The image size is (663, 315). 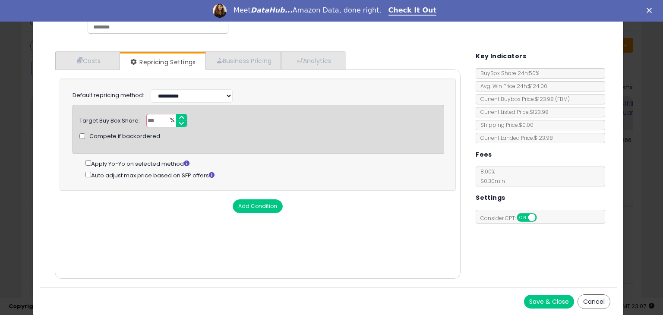 I want to click on a: Analytics, so click(x=313, y=60).